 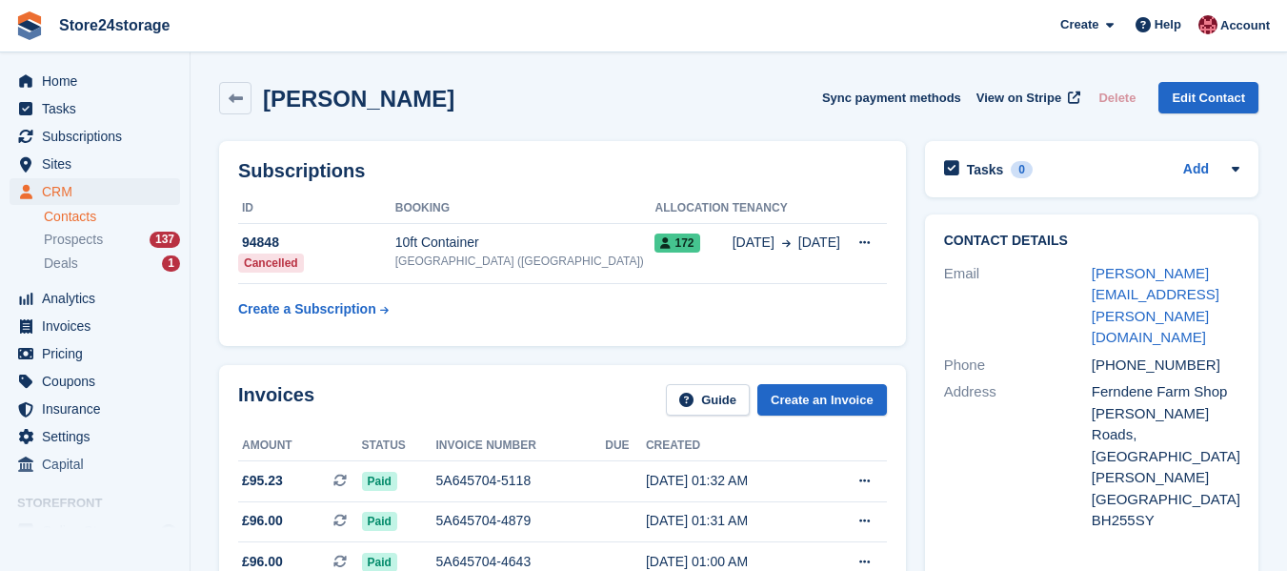 I want to click on th: Created, so click(x=732, y=446).